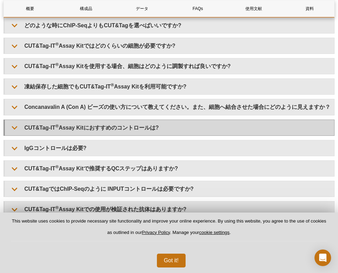 This screenshot has height=273, width=338. Describe the element at coordinates (169, 229) in the screenshot. I see `p: This website uses cookies to provide necessary site functionality and improve your online experie...` at that location.